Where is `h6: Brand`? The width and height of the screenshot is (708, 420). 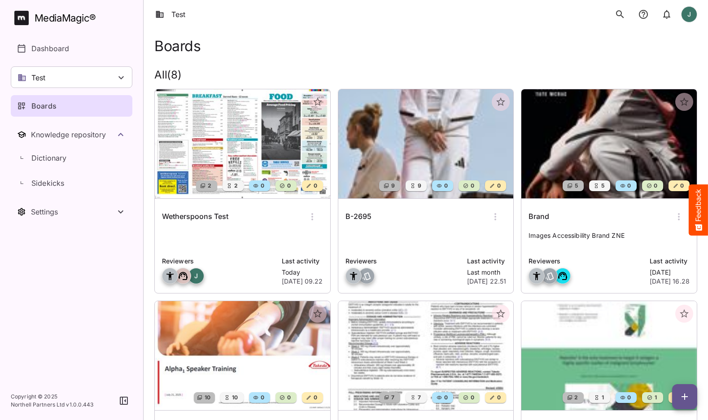 h6: Brand is located at coordinates (538, 217).